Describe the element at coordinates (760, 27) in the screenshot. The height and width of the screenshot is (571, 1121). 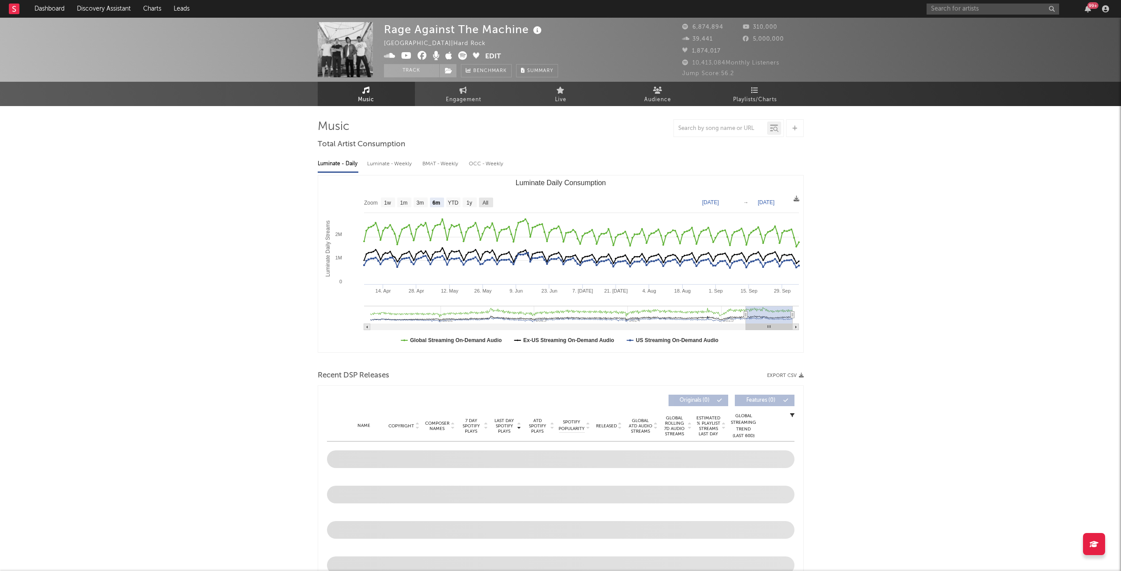
I see `span: 310,000` at that location.